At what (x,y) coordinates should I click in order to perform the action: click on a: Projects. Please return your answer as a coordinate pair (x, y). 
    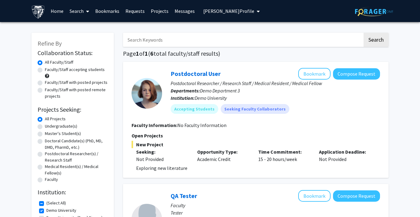
    Looking at the image, I should click on (160, 11).